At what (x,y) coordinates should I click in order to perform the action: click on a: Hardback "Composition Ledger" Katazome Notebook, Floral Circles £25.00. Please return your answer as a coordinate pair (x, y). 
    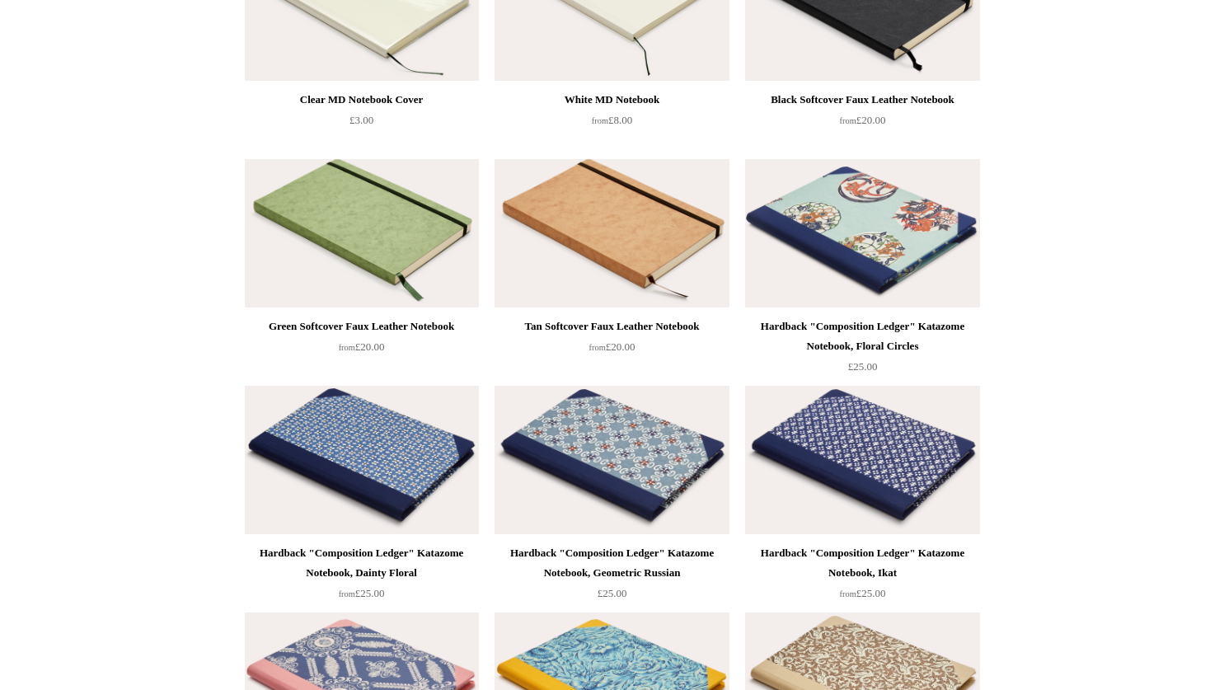
    Looking at the image, I should click on (862, 350).